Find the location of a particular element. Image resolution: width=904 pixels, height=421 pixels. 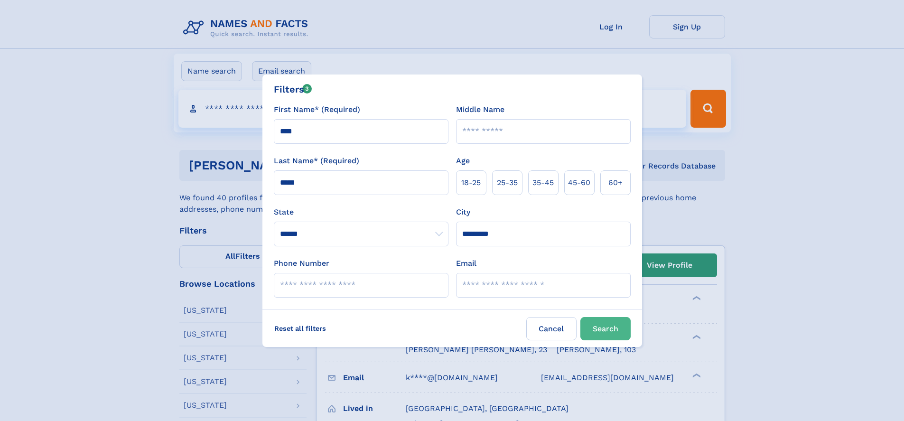

span: 18‑25 is located at coordinates (471, 183).